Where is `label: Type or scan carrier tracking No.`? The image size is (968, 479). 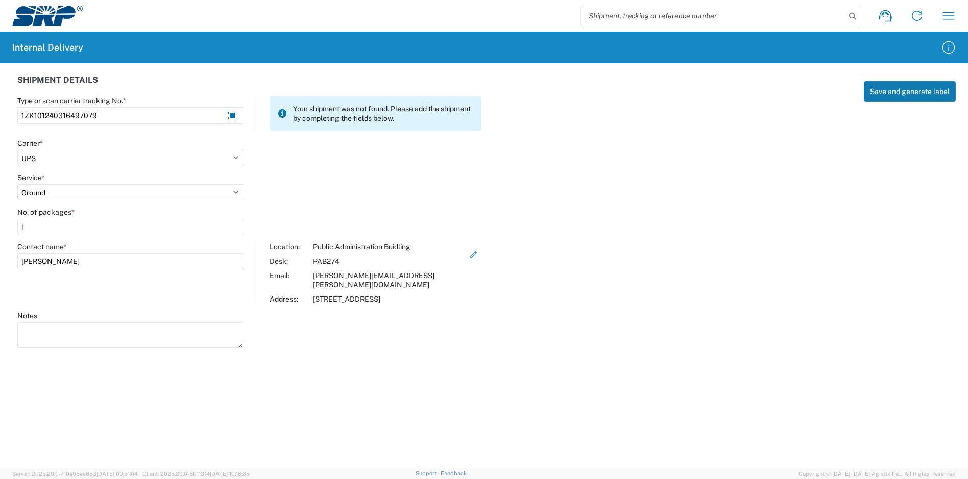 label: Type or scan carrier tracking No. is located at coordinates (72, 101).